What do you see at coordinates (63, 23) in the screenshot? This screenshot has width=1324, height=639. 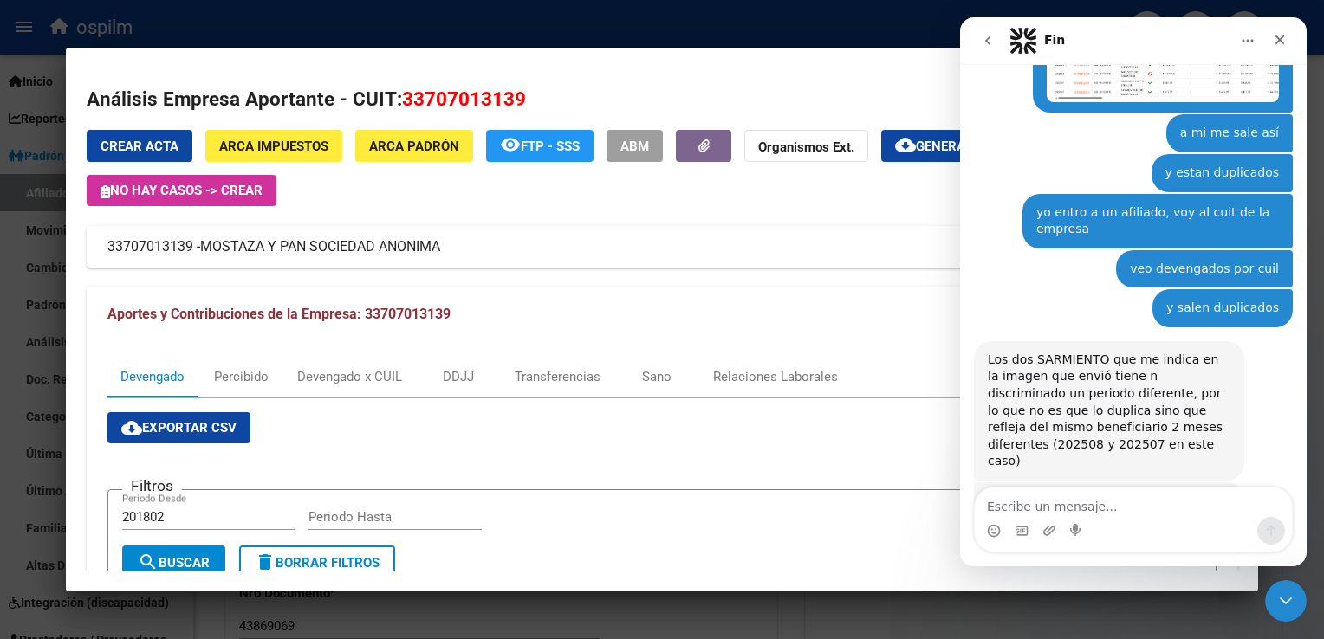 I see `img: Profile image for Fin` at bounding box center [63, 23].